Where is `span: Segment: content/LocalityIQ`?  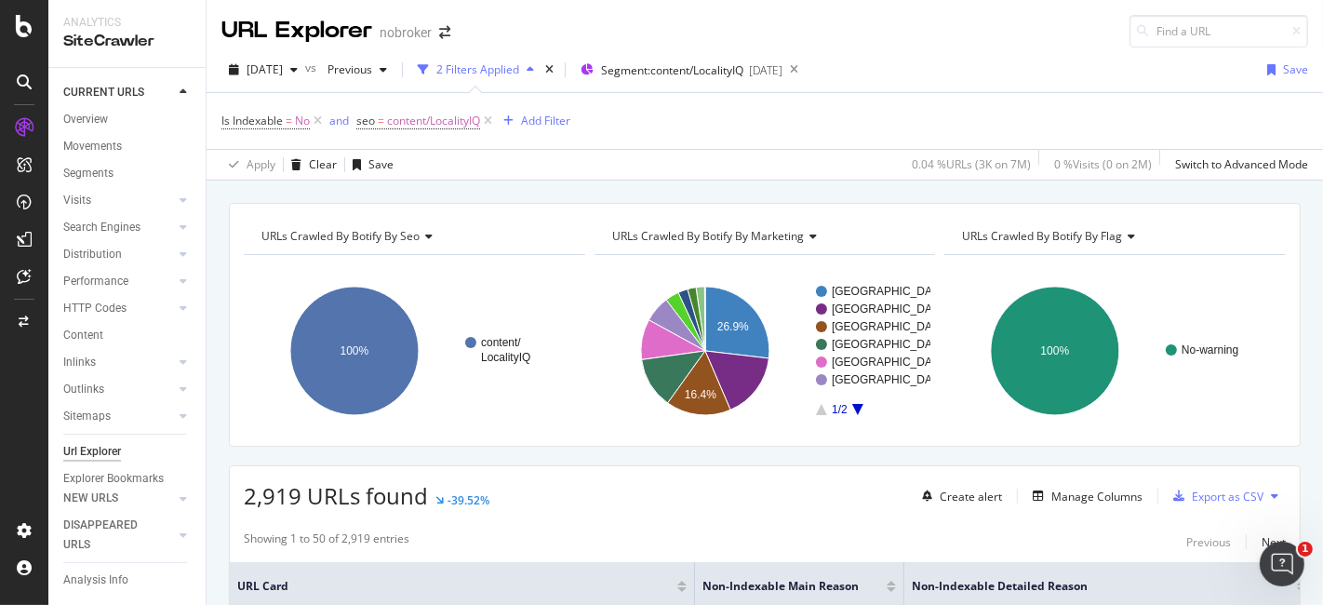
span: Segment: content/LocalityIQ is located at coordinates (672, 70).